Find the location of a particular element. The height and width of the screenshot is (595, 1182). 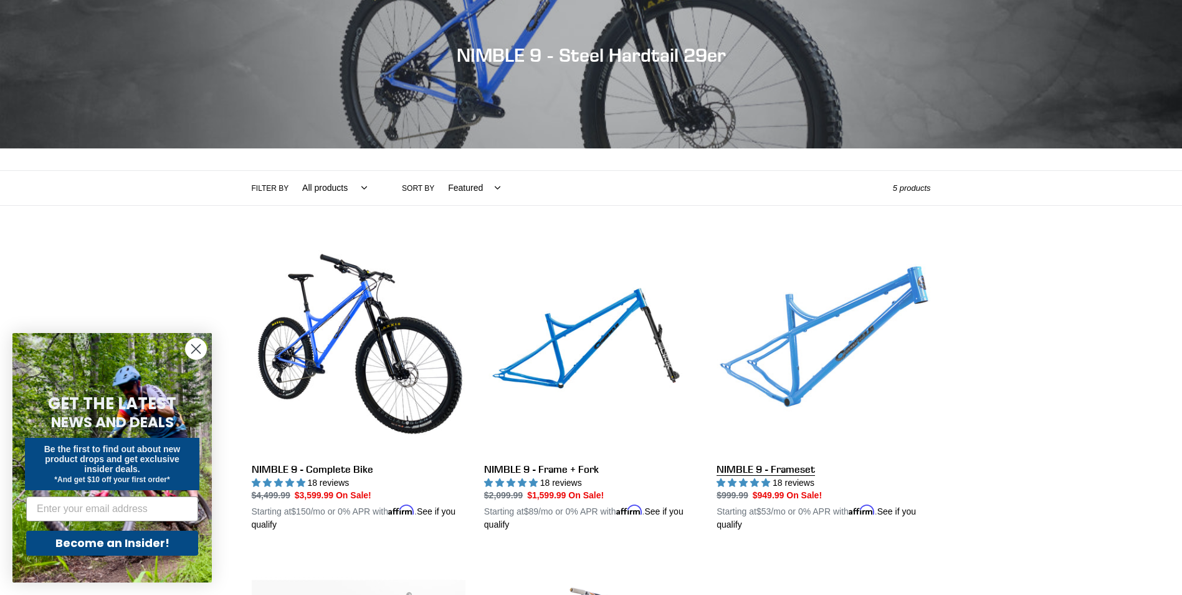

label: Sort by is located at coordinates (418, 188).